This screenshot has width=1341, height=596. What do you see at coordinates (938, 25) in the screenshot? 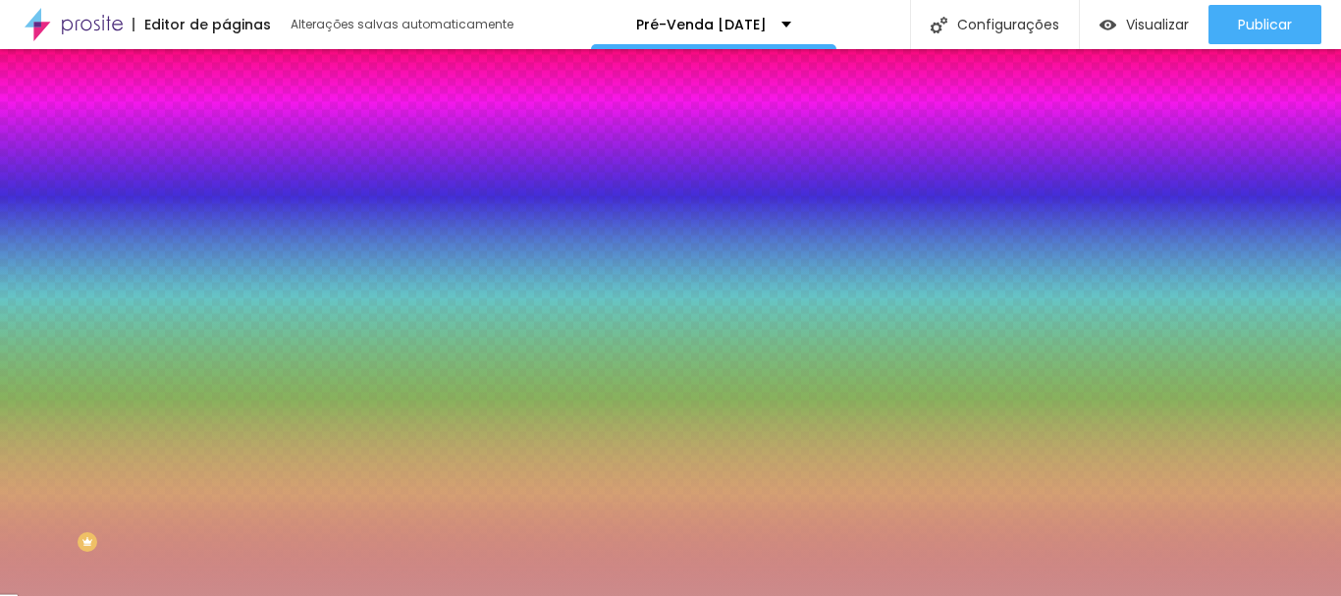
I see `img: Ícone` at bounding box center [938, 25].